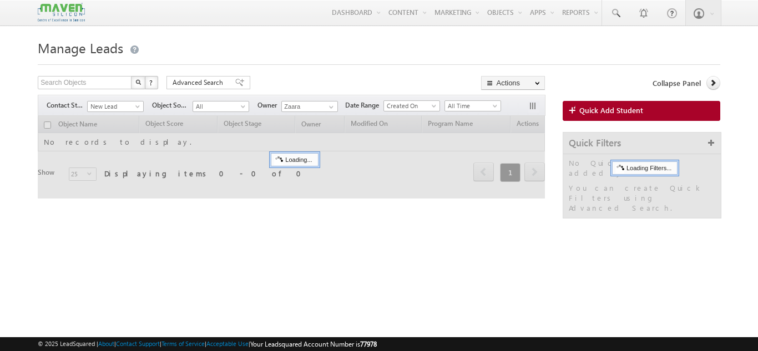 This screenshot has width=758, height=351. I want to click on a: All Time, so click(473, 106).